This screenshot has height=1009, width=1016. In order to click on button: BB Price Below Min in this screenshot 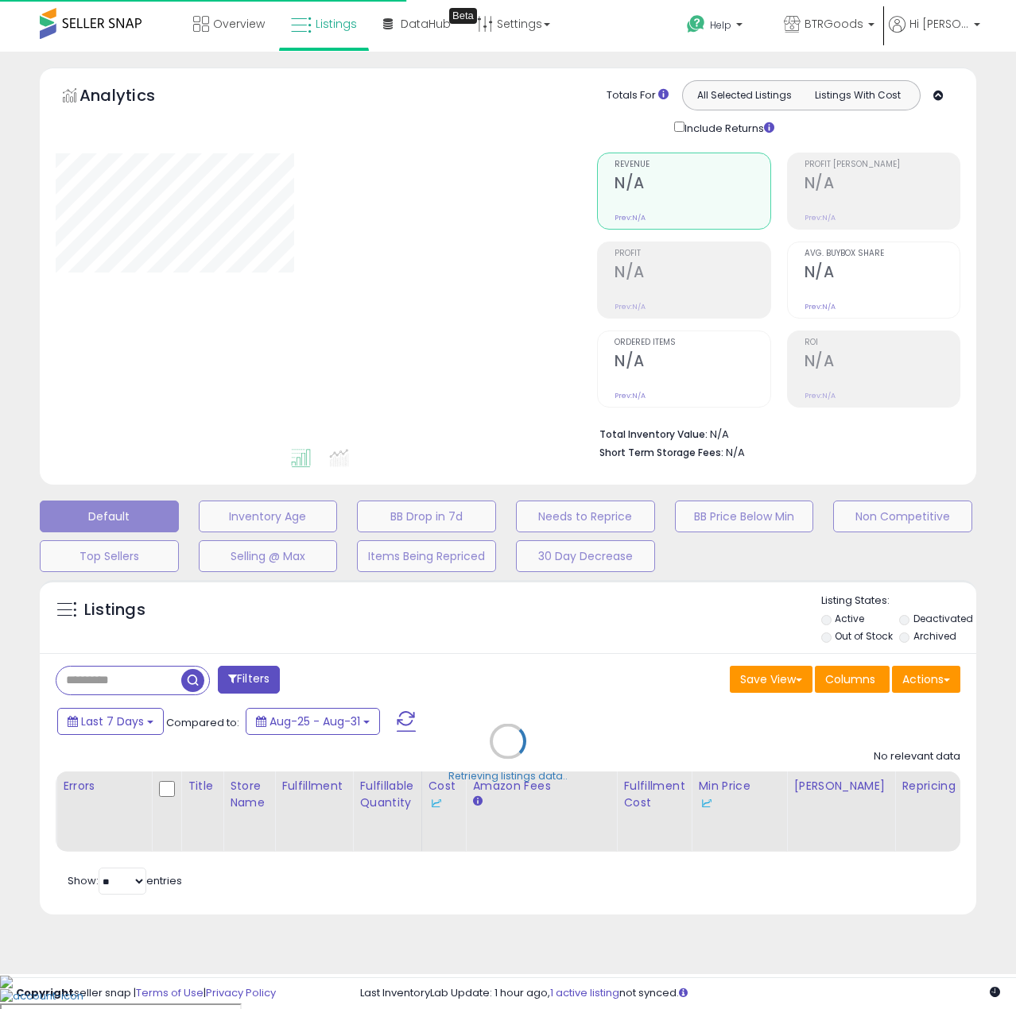, I will do `click(744, 517)`.